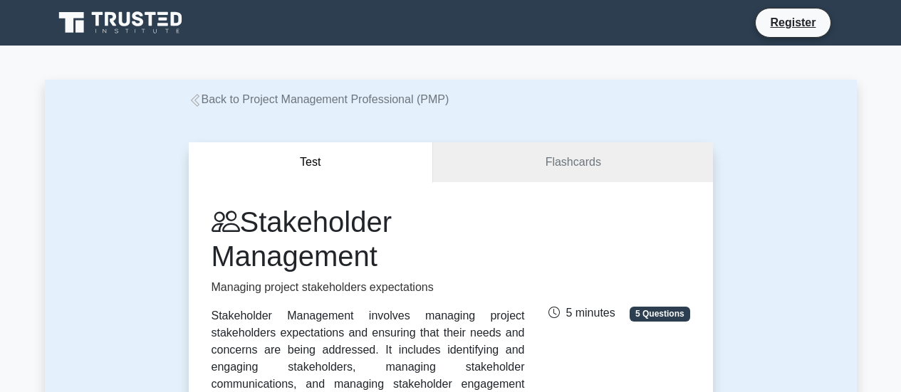 The image size is (901, 392). What do you see at coordinates (319, 99) in the screenshot?
I see `a: Back to Project Management Professional (PMP)` at bounding box center [319, 99].